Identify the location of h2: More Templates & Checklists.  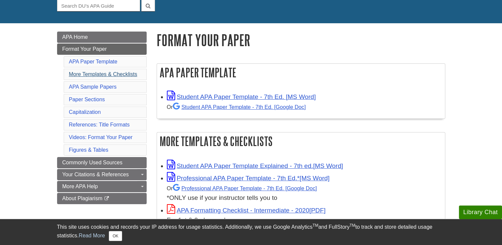
(301, 141).